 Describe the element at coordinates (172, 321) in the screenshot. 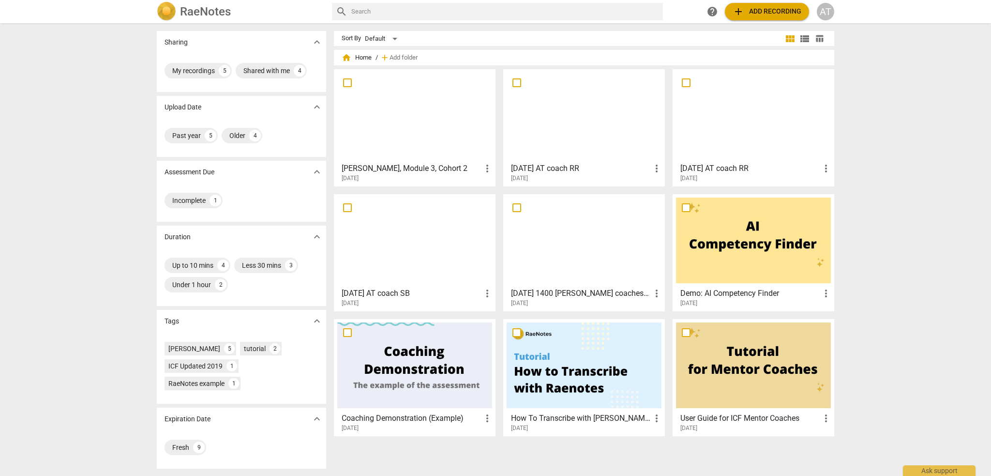

I see `p: Tags` at that location.